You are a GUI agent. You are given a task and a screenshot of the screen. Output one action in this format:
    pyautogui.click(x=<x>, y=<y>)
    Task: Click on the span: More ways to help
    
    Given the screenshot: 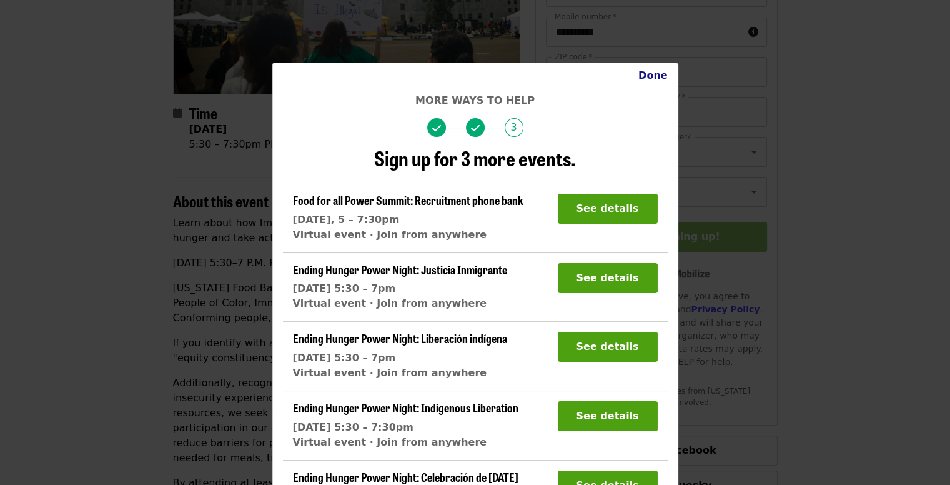 What is the action you would take?
    pyautogui.click(x=475, y=100)
    